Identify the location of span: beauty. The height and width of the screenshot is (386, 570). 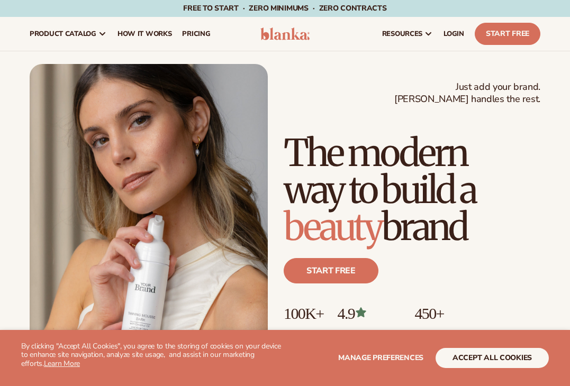
(332, 227).